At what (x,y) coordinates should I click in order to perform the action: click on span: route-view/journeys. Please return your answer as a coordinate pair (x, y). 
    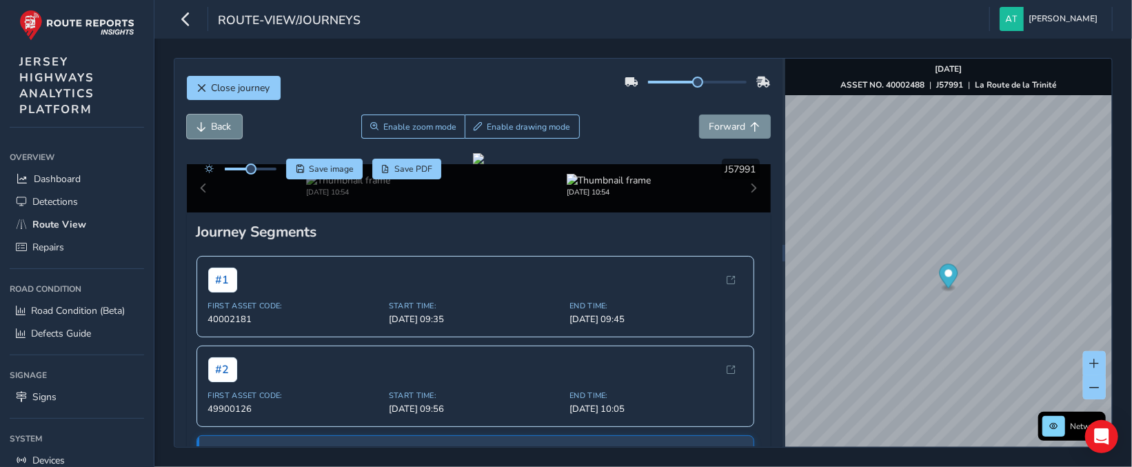
    Looking at the image, I should click on (289, 21).